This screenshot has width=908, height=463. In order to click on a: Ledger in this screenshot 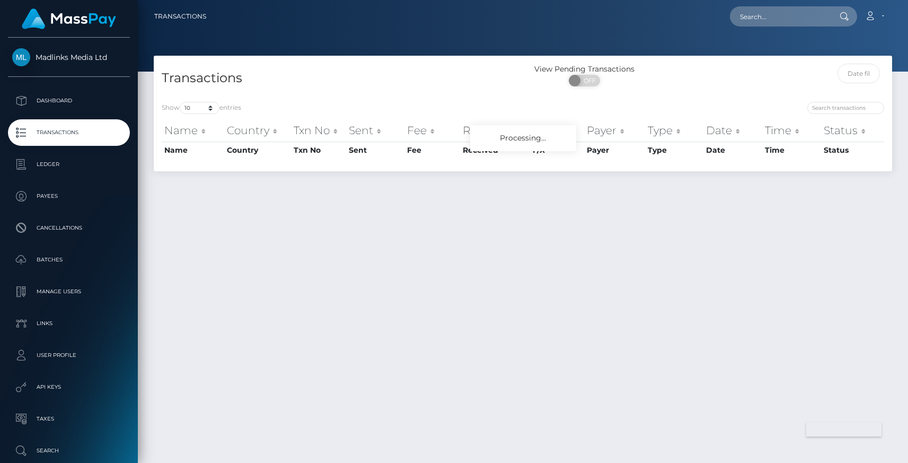, I will do `click(69, 164)`.